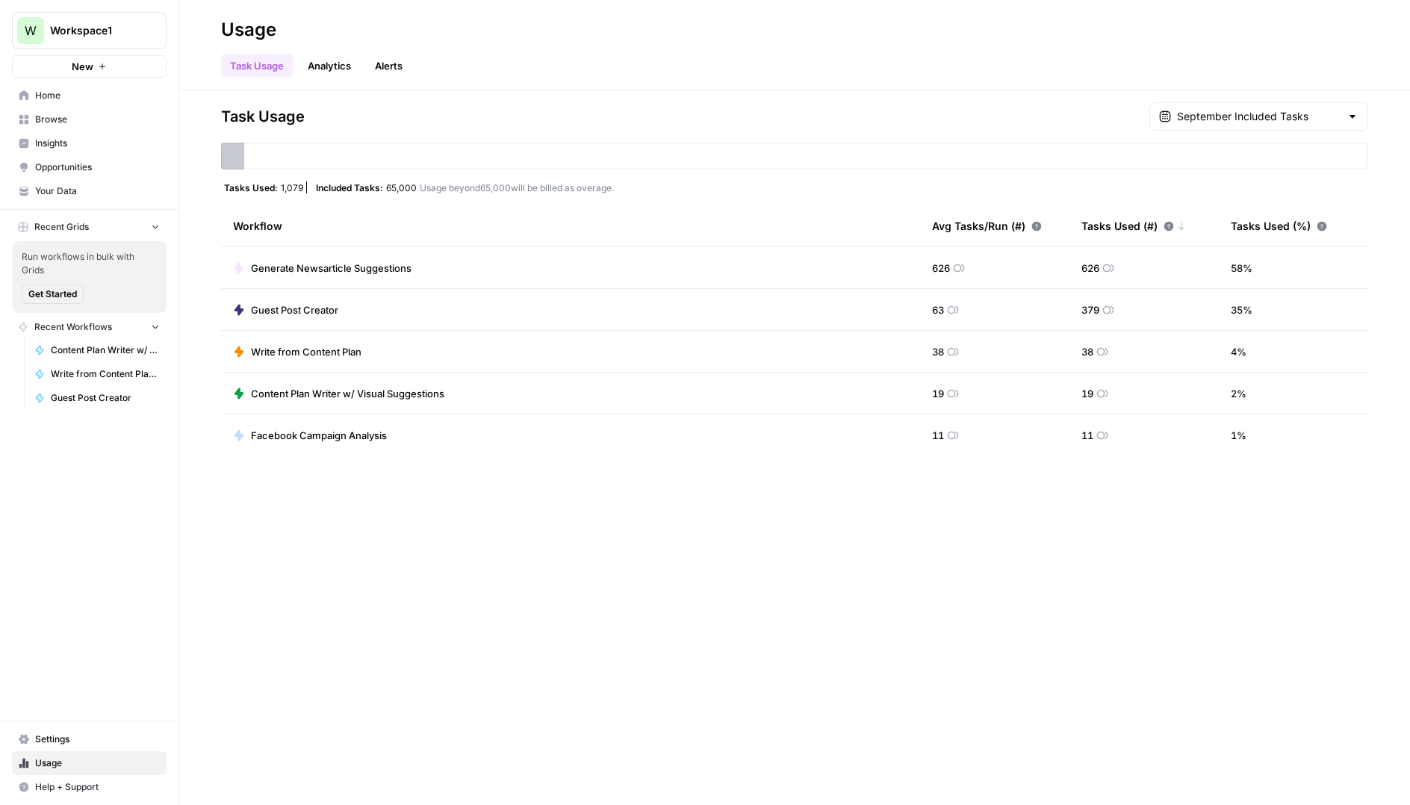 The image size is (1410, 805). Describe the element at coordinates (89, 227) in the screenshot. I see `button: Recent Grids` at that location.